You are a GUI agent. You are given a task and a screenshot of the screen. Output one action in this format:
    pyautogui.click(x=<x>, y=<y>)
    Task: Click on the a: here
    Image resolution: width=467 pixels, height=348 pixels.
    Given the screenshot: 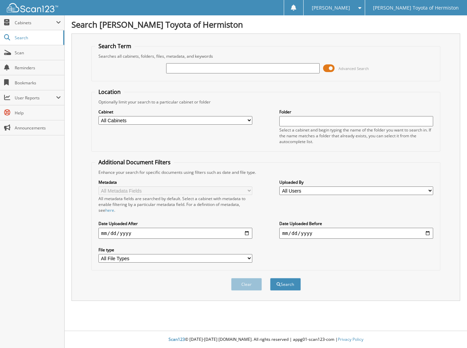 What is the action you would take?
    pyautogui.click(x=110, y=210)
    